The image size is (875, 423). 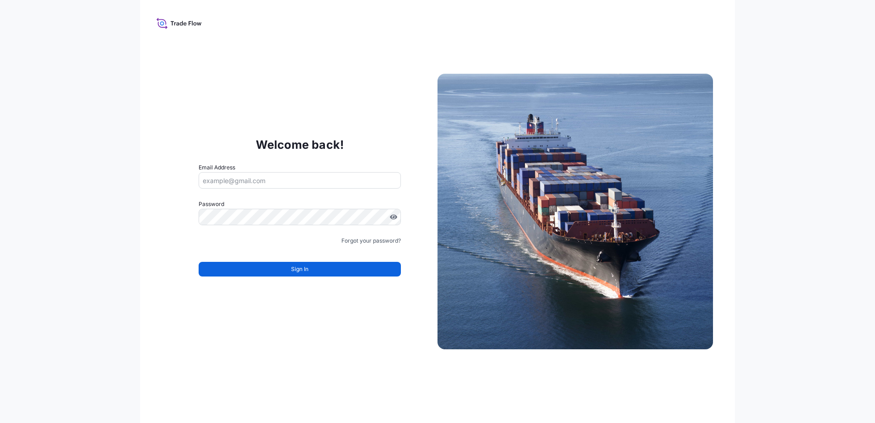 I want to click on label: Email Address, so click(x=217, y=168).